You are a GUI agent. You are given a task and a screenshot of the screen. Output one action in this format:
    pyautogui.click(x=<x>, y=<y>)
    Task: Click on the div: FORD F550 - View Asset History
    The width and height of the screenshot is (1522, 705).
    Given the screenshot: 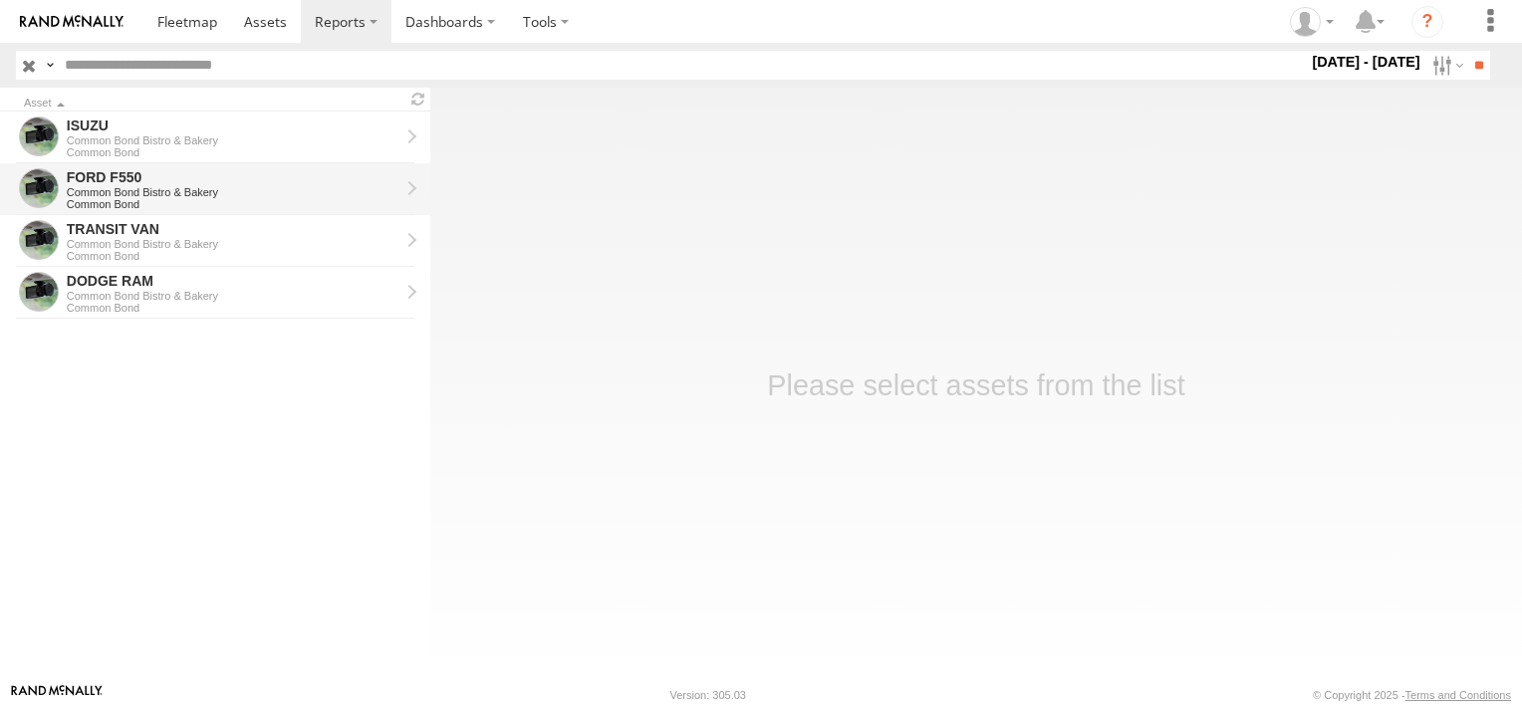 What is the action you would take?
    pyautogui.click(x=233, y=177)
    